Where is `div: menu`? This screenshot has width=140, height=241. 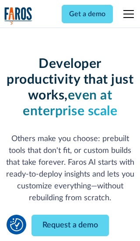 div: menu is located at coordinates (127, 14).